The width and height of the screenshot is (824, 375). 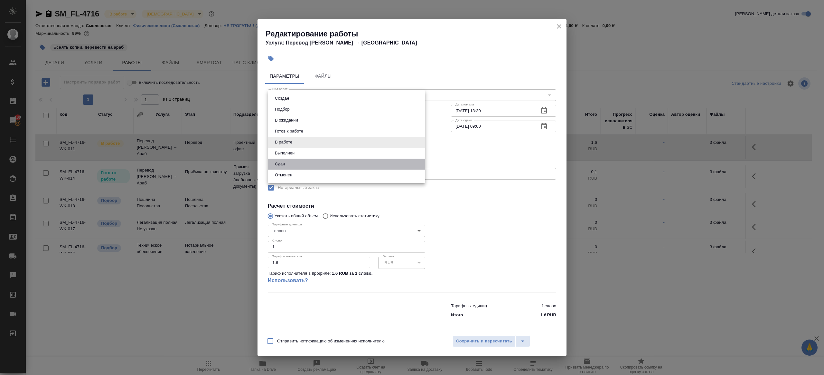 I want to click on button: Создан, so click(x=282, y=98).